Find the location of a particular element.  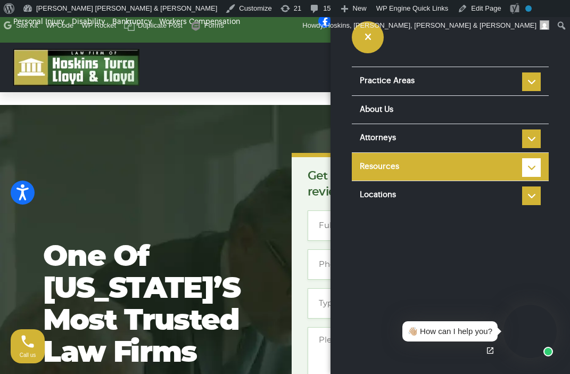

img: logo is located at coordinates (76, 67).